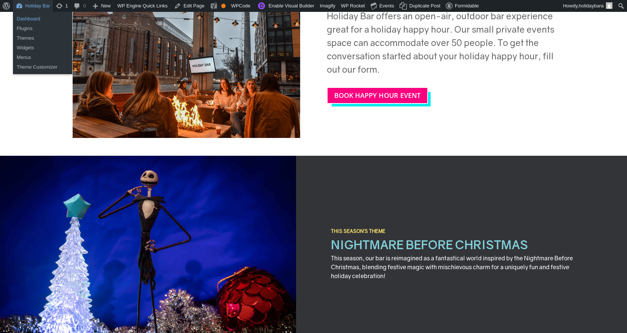 The image size is (627, 333). Describe the element at coordinates (223, 6) in the screenshot. I see `div: OK` at that location.